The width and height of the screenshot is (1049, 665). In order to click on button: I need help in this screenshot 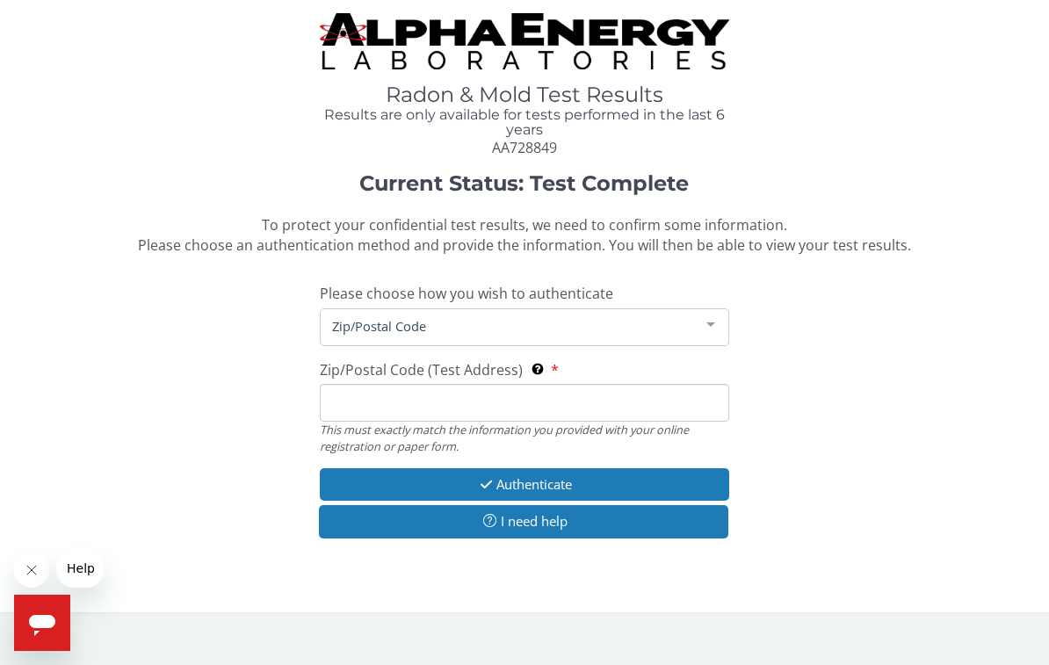, I will do `click(524, 521)`.